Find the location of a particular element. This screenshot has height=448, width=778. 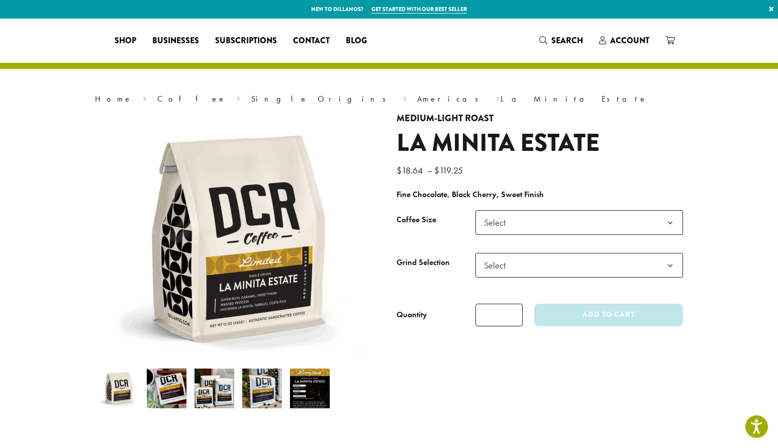

div: Quantity is located at coordinates (412, 315).